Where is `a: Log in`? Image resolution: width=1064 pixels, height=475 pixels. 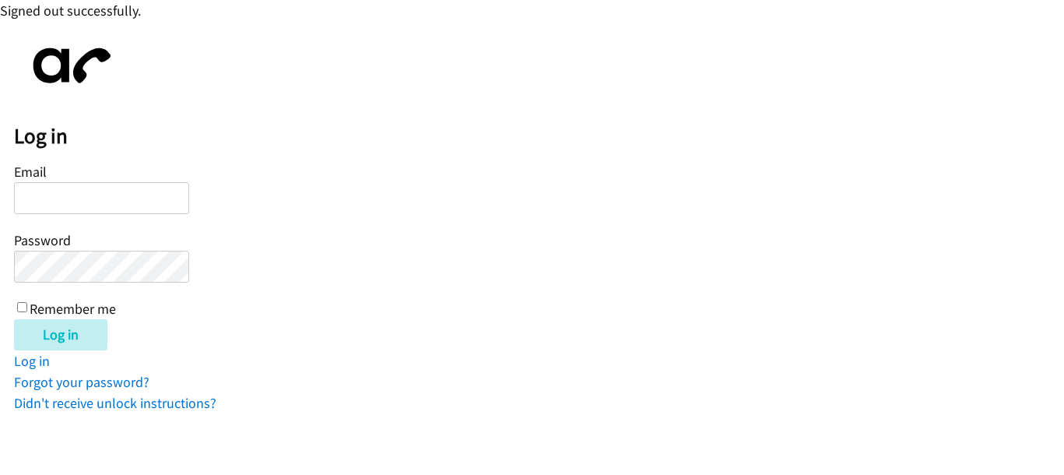
a: Log in is located at coordinates (32, 361).